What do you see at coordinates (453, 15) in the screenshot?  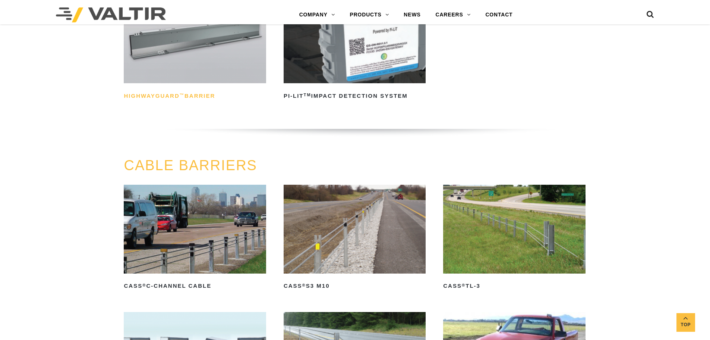 I see `a: CAREERS` at bounding box center [453, 15].